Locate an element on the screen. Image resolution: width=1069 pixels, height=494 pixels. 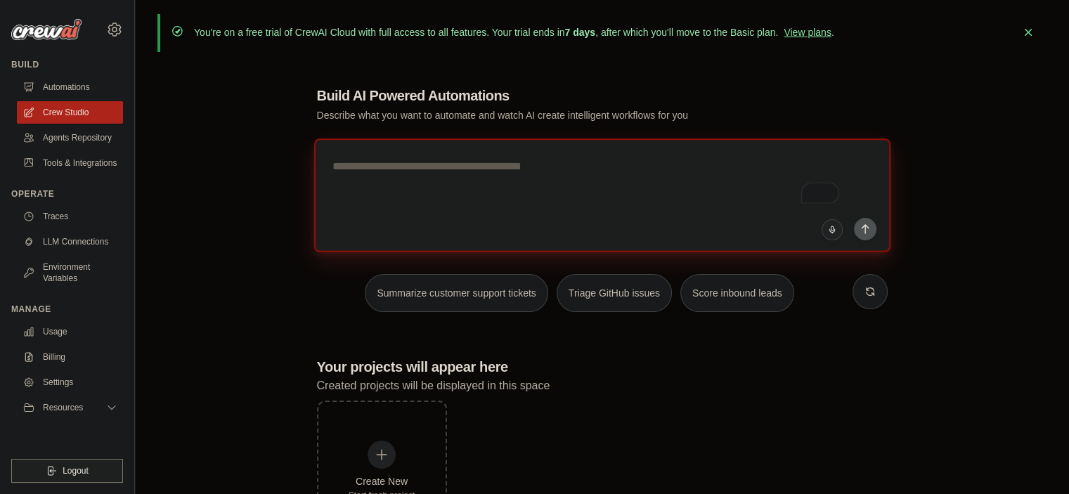
div: Operate is located at coordinates (67, 194).